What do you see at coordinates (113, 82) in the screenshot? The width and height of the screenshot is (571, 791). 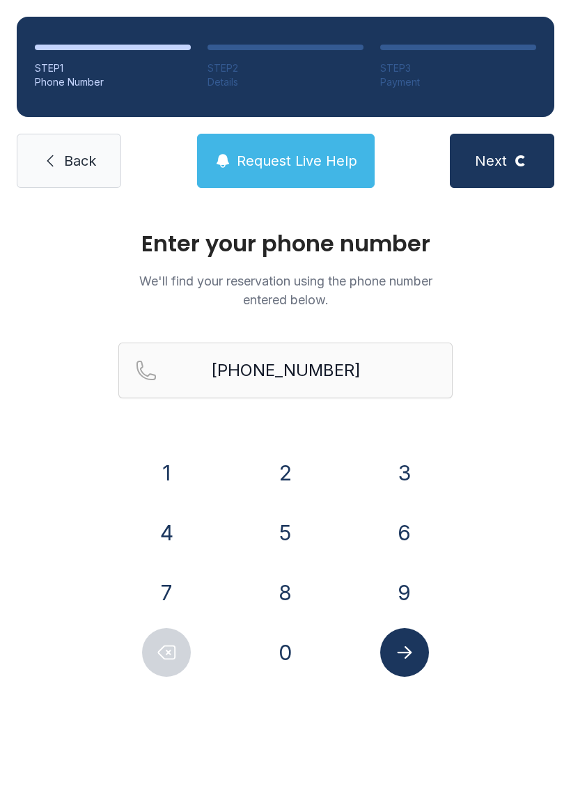 I see `div: Phone Number` at bounding box center [113, 82].